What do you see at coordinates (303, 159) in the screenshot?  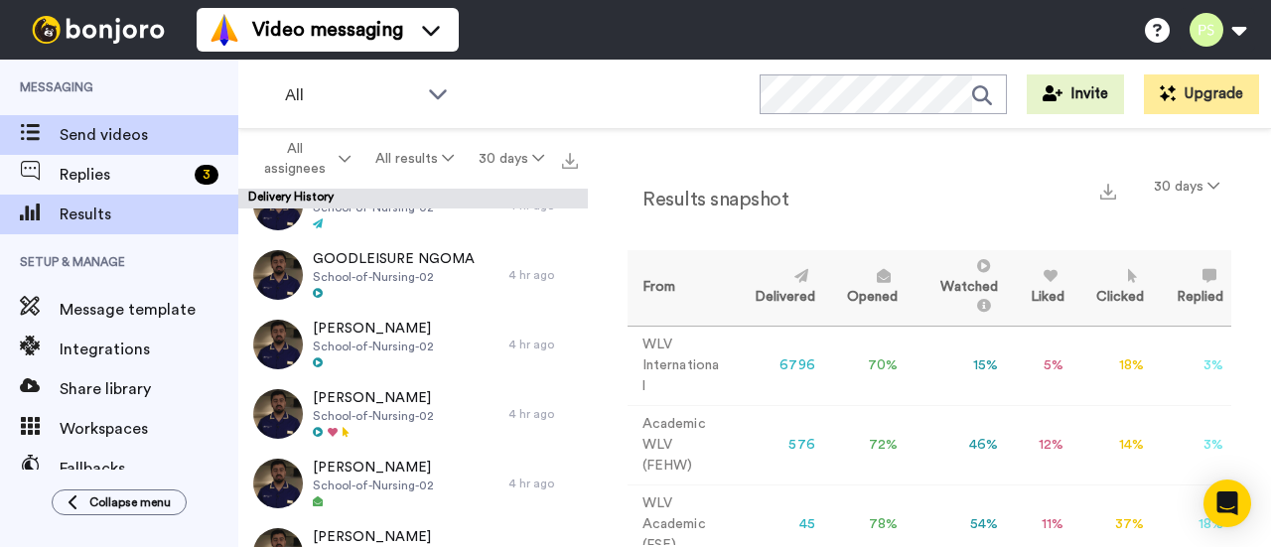 I see `button: All assignees` at bounding box center [303, 159].